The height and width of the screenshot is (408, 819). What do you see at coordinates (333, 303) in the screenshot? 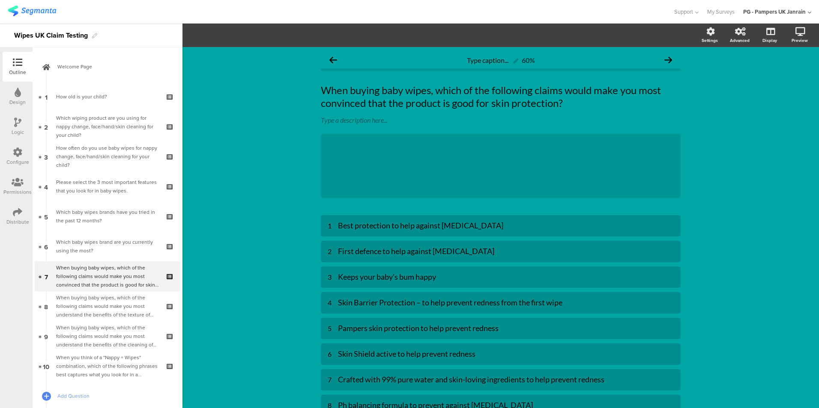
I see `div: 4` at bounding box center [333, 303].